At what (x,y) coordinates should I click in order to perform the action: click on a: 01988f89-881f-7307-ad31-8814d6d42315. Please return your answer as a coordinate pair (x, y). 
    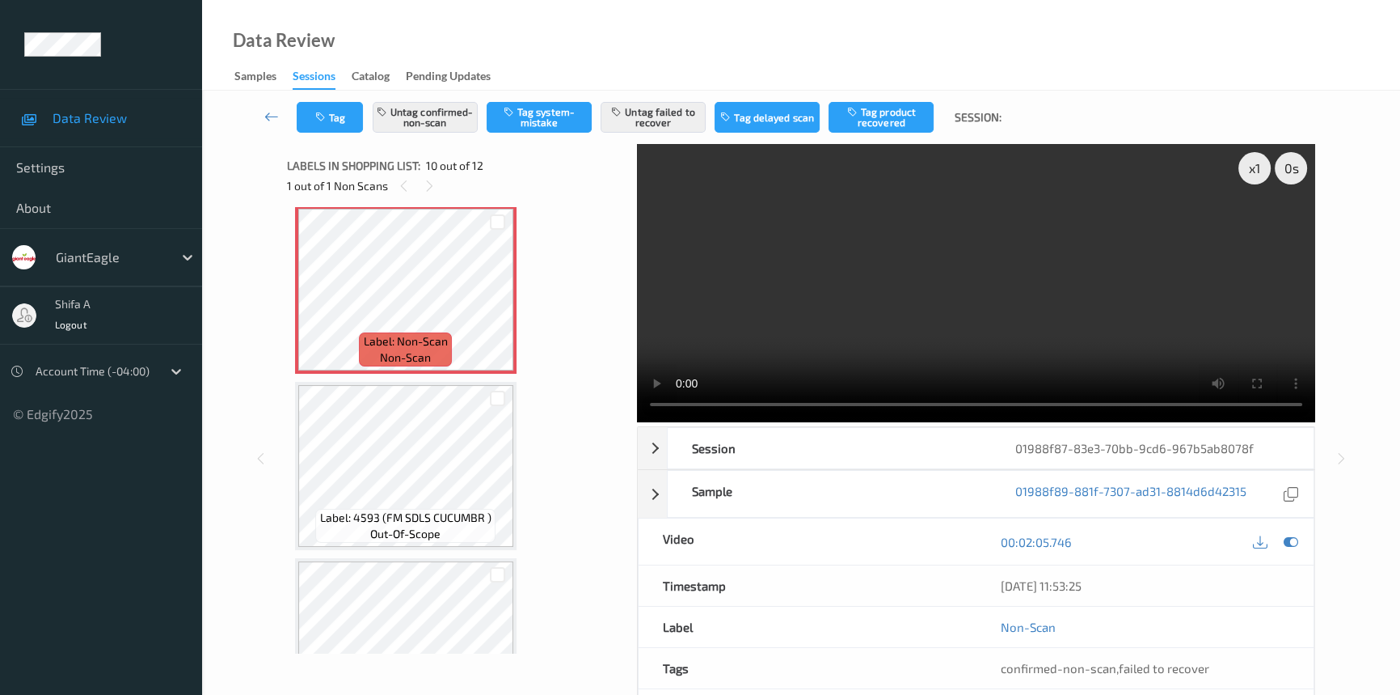
    Looking at the image, I should click on (1131, 493).